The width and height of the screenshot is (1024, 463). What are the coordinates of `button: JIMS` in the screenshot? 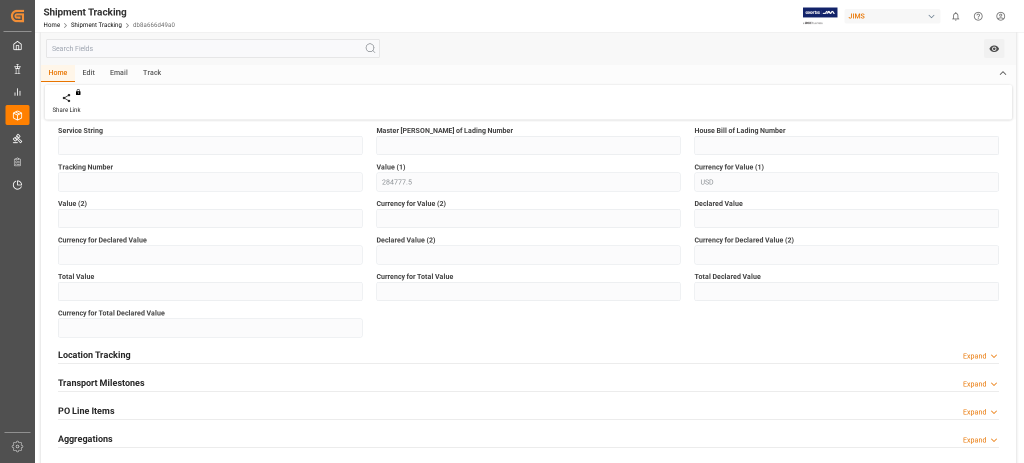 It's located at (894, 16).